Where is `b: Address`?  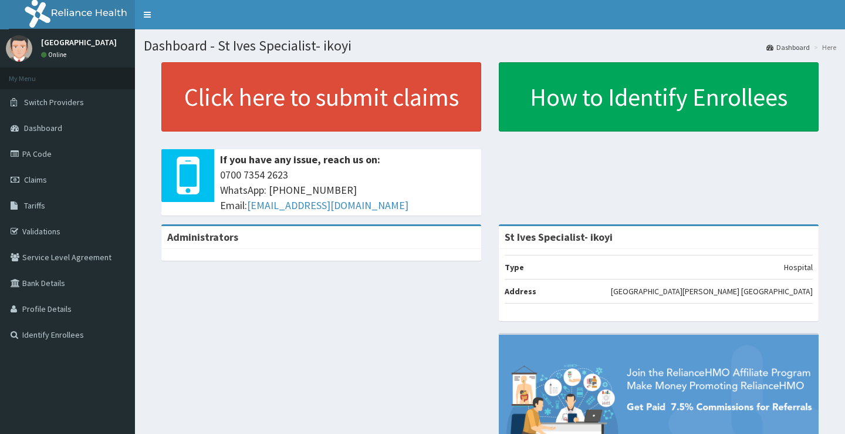
b: Address is located at coordinates (521, 291).